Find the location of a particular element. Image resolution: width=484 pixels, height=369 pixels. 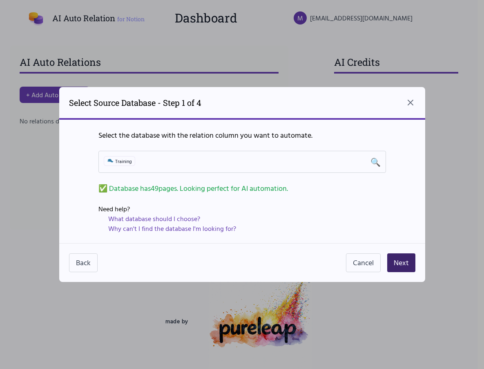

h3: Need help? is located at coordinates (242, 209).